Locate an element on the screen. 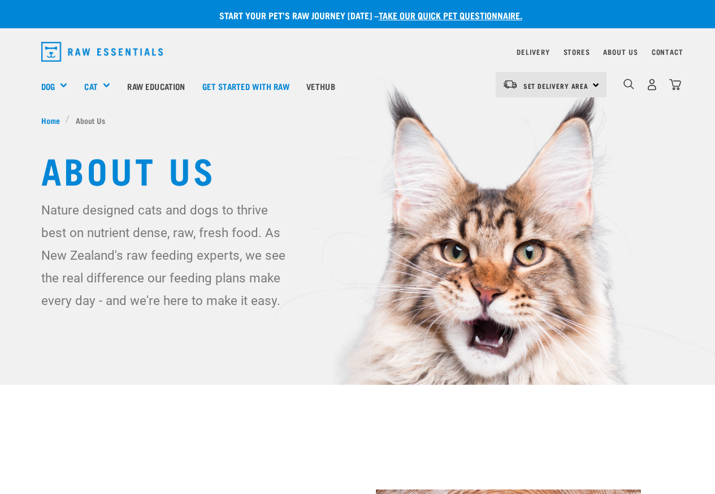 The image size is (715, 494). a: take our quick pet questionnaire. is located at coordinates (451, 15).